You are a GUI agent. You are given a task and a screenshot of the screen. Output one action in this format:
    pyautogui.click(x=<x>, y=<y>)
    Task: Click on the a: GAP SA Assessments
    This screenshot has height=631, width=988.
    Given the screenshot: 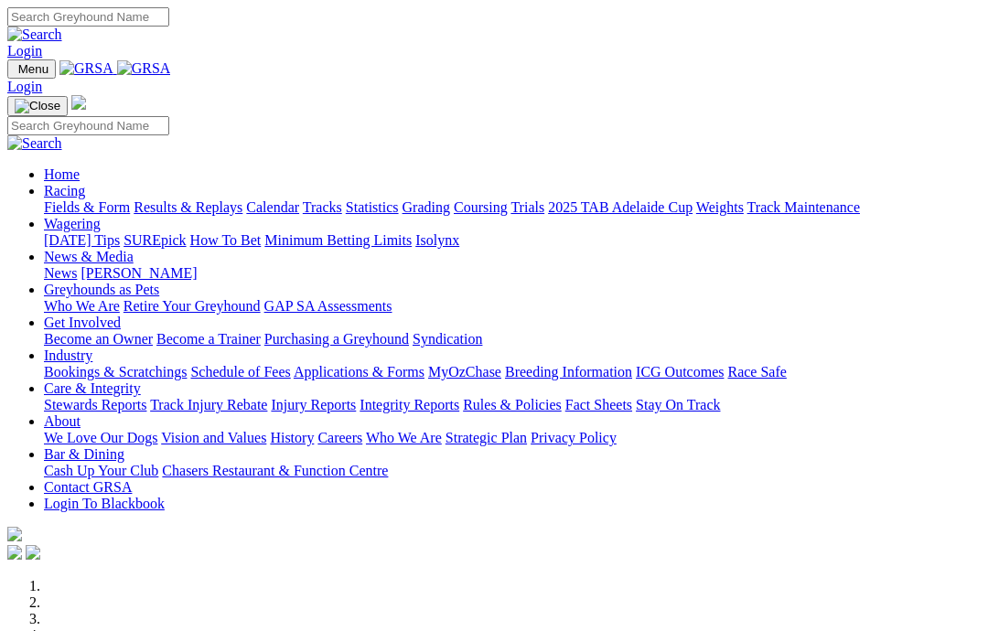 What is the action you would take?
    pyautogui.click(x=328, y=306)
    